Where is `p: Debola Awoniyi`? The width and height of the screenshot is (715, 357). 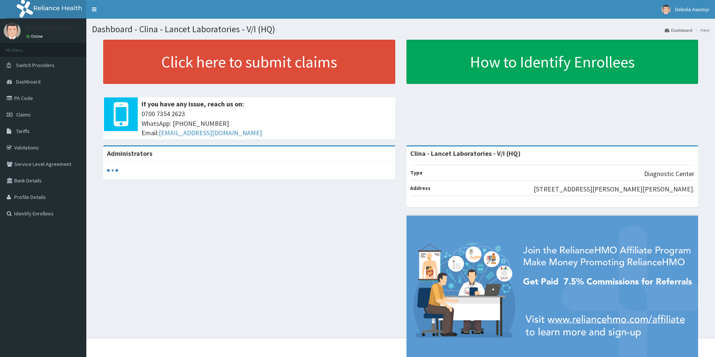 p: Debola Awoniyi is located at coordinates (48, 28).